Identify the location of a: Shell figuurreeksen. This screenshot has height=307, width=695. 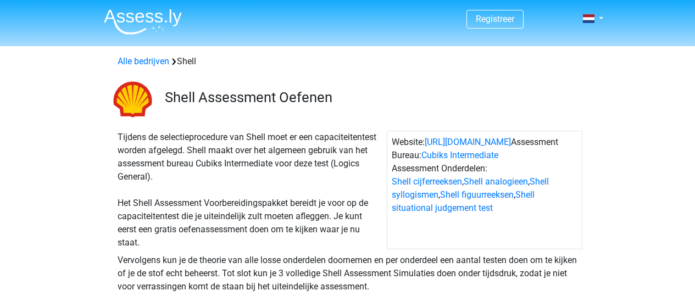
(477, 194).